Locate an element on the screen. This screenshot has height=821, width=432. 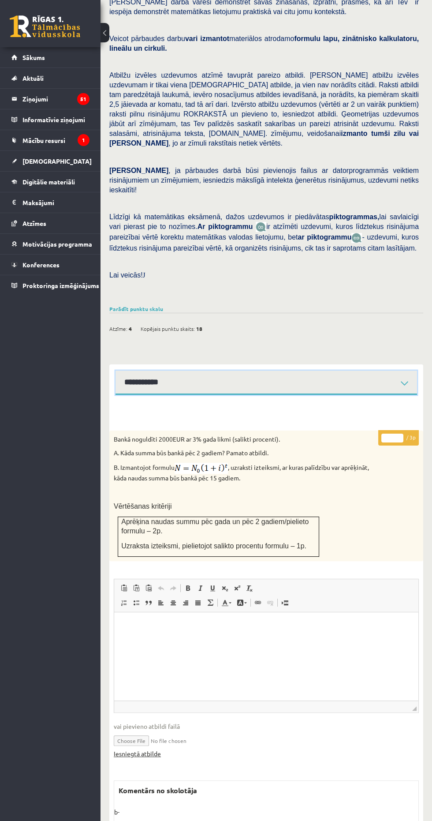
a: Informatīvie ziņojumi1 is located at coordinates (50, 119).